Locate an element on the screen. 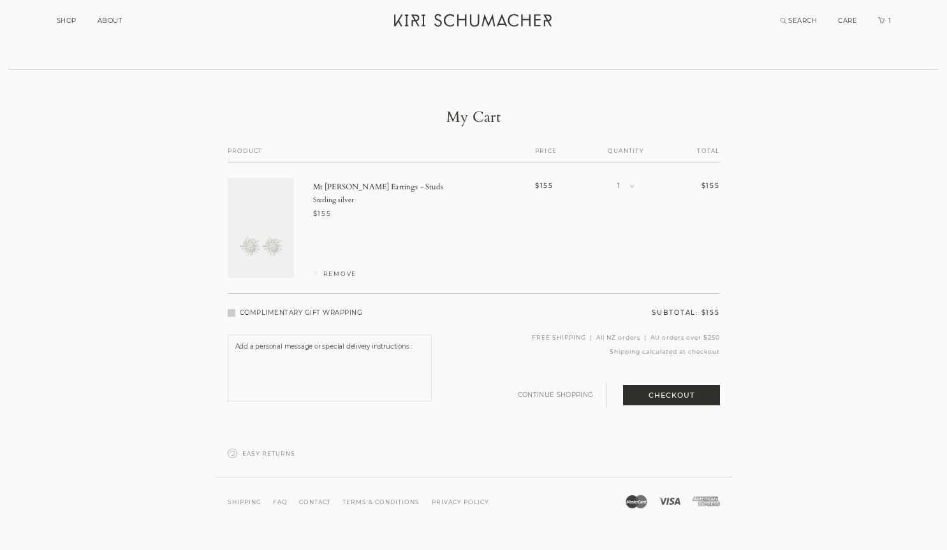 The width and height of the screenshot is (947, 550). a: Shipping is located at coordinates (244, 502).